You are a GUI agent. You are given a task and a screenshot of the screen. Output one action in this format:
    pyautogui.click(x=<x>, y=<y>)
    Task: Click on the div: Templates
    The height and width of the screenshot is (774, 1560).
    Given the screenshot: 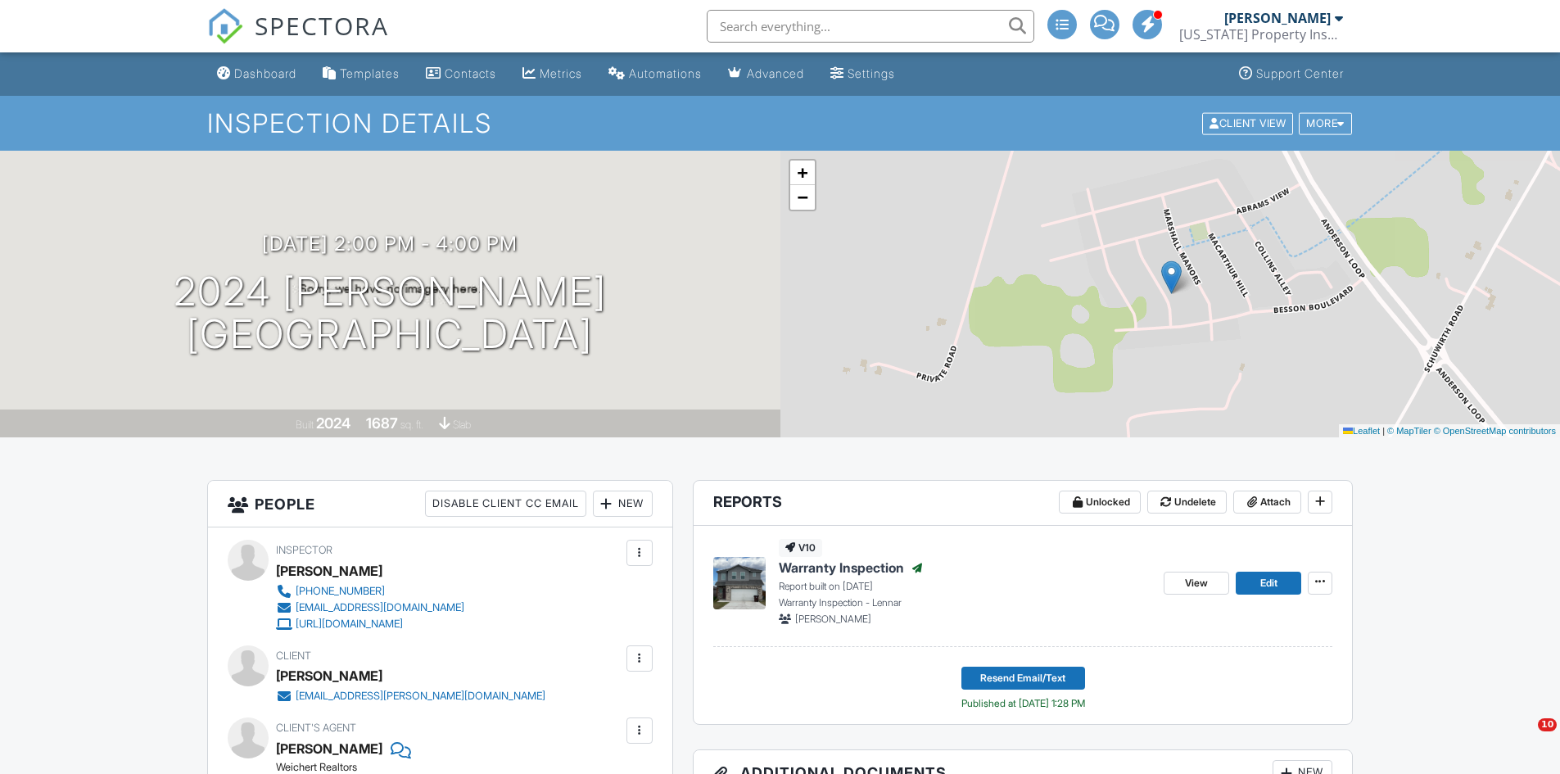 What is the action you would take?
    pyautogui.click(x=369, y=73)
    